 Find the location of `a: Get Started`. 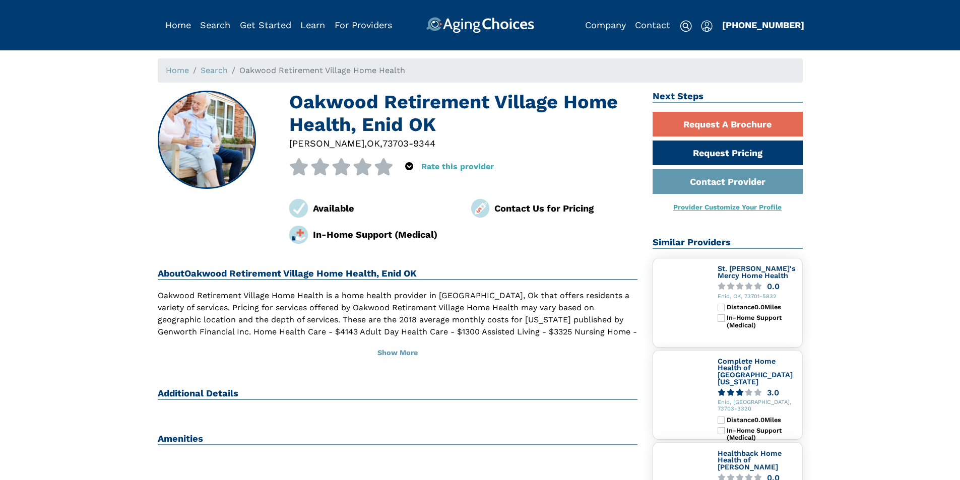

a: Get Started is located at coordinates (266, 25).